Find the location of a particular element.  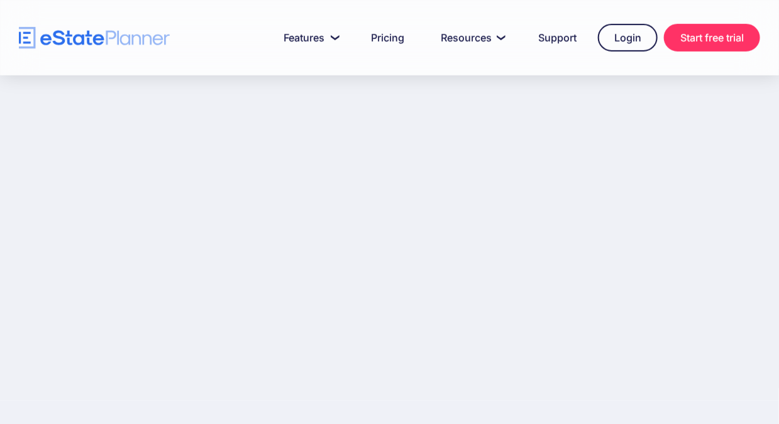

a: Login is located at coordinates (627, 38).